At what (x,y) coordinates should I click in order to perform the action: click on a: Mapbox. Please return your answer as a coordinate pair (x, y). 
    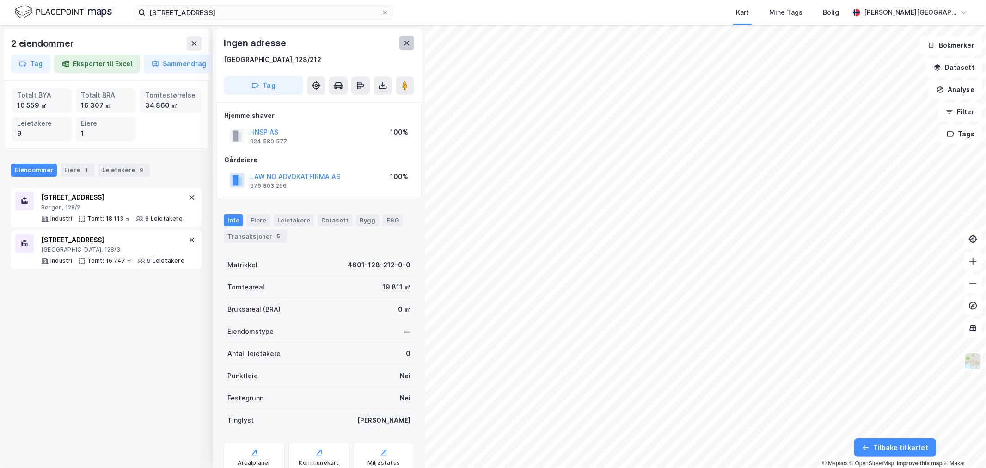
    Looking at the image, I should click on (835, 463).